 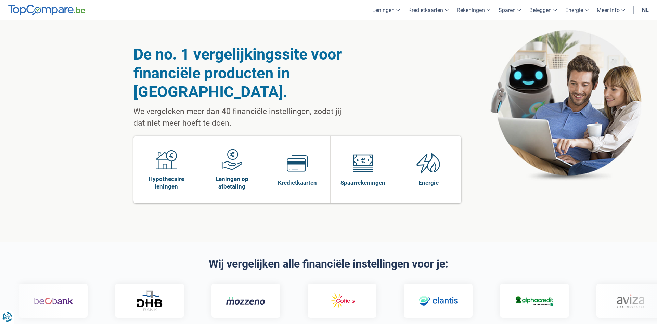 What do you see at coordinates (52, 301) in the screenshot?
I see `img: Beobank` at bounding box center [52, 301].